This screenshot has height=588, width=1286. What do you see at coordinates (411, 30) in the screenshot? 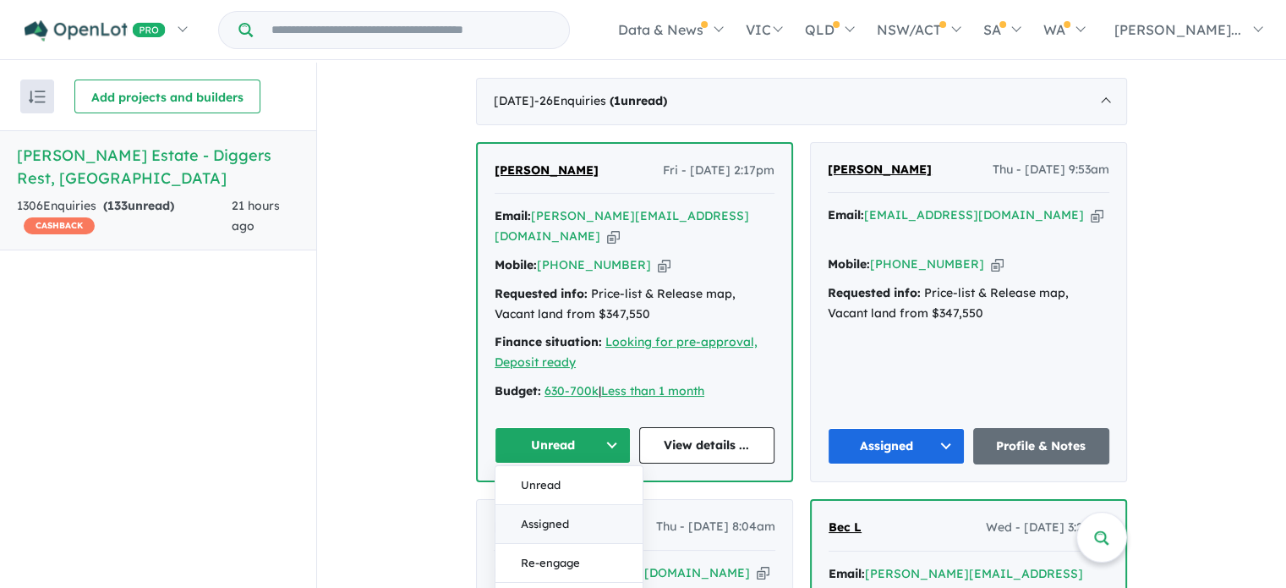
I see `input: Try estate name, suburb, builder or developer` at bounding box center [411, 30].